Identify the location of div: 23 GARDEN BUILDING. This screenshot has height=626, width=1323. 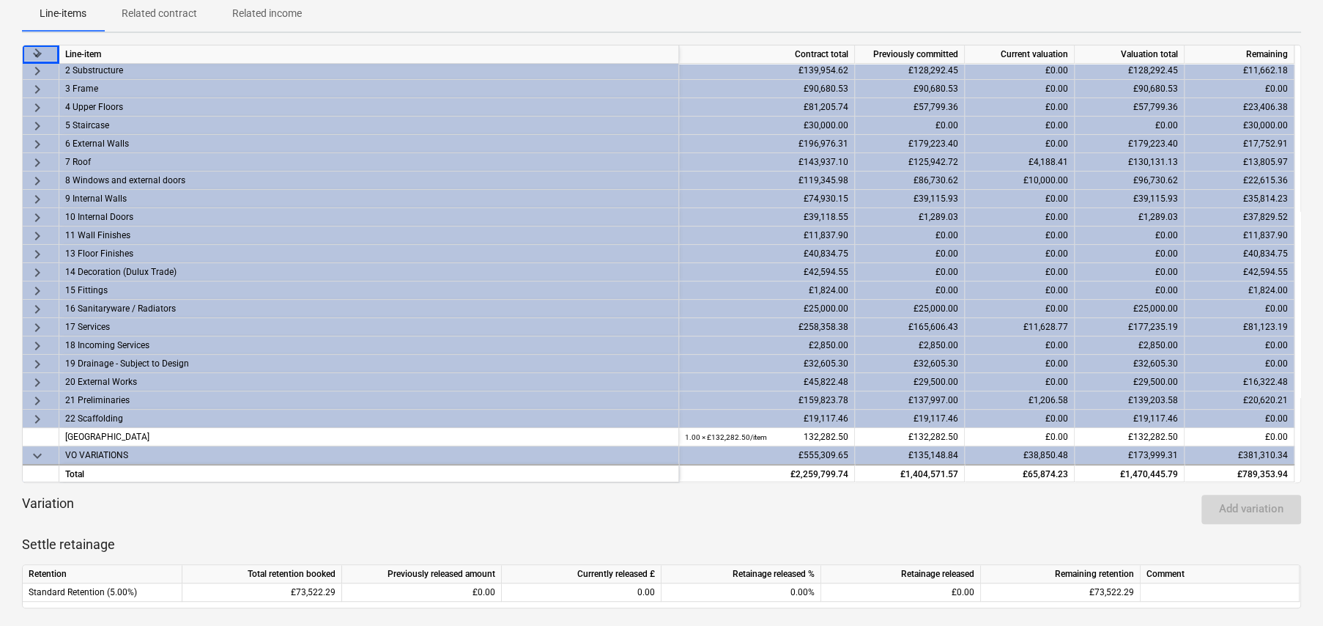
(368, 437).